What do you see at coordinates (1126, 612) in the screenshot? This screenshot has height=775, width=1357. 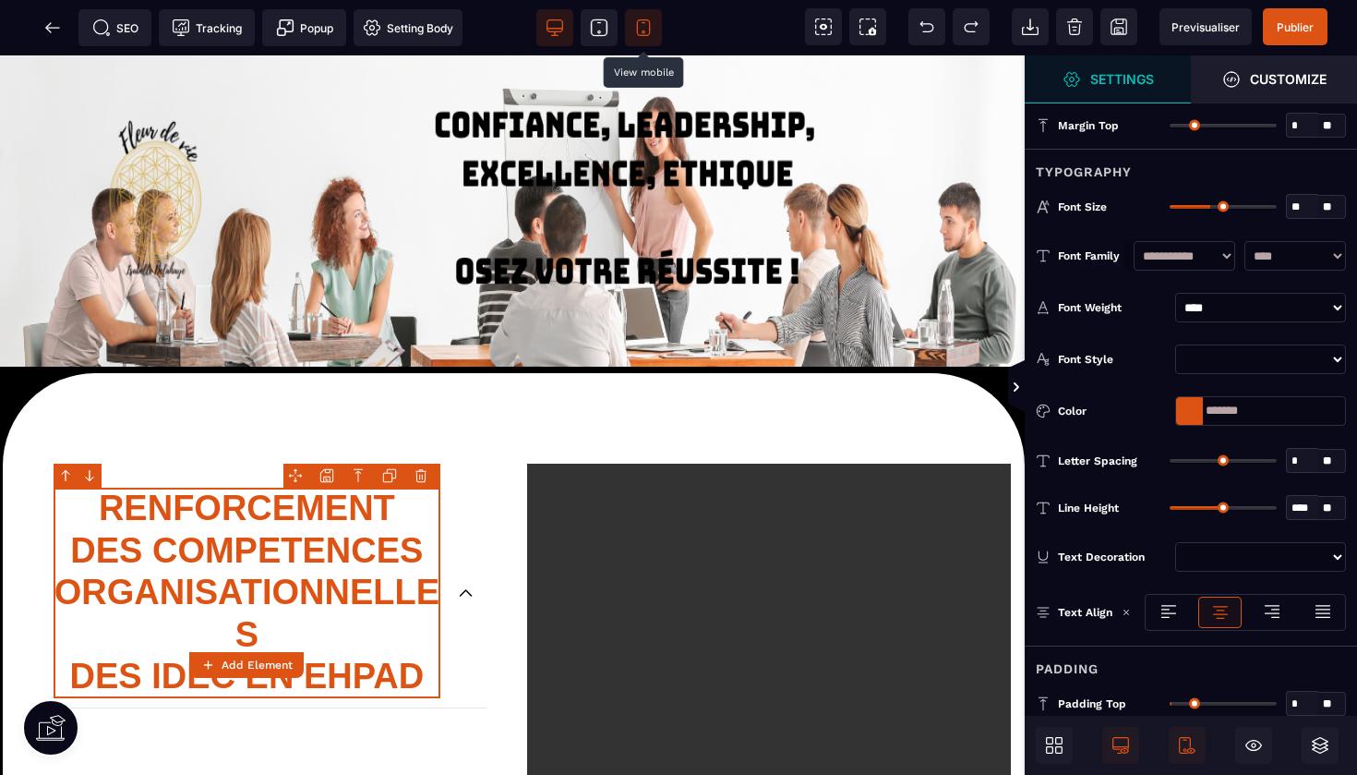 I see `img: loading` at bounding box center [1126, 612].